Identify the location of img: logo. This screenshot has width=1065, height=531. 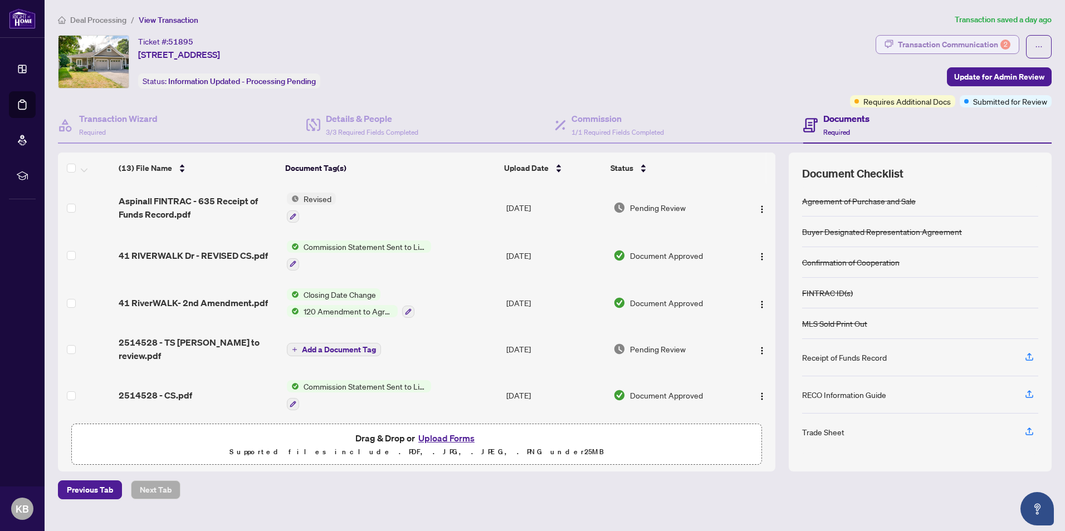
(22, 18).